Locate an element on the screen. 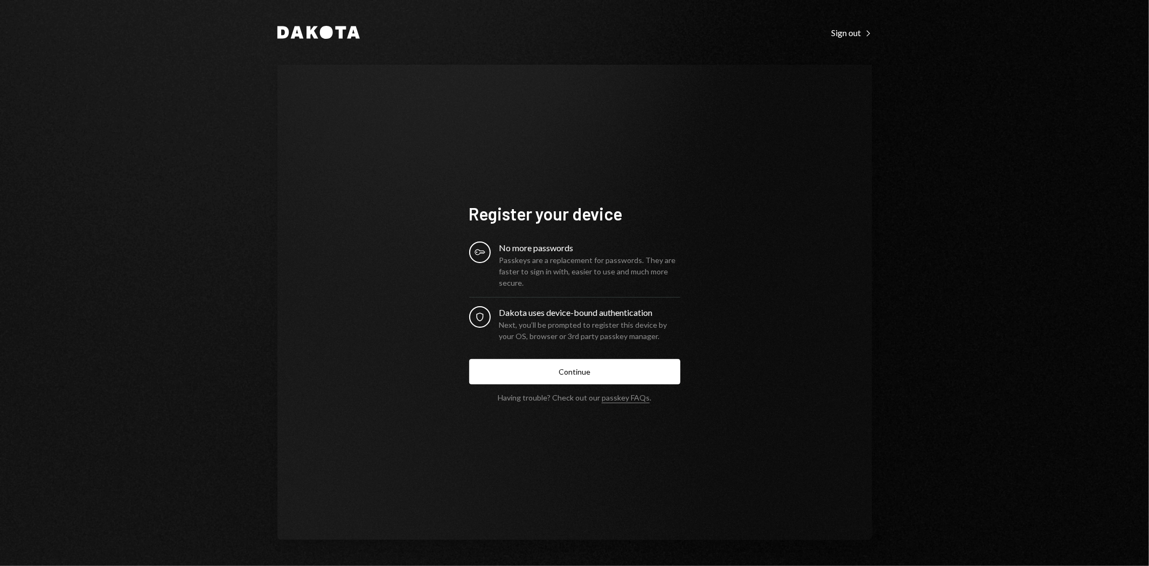  h1: Register your device is located at coordinates (575, 213).